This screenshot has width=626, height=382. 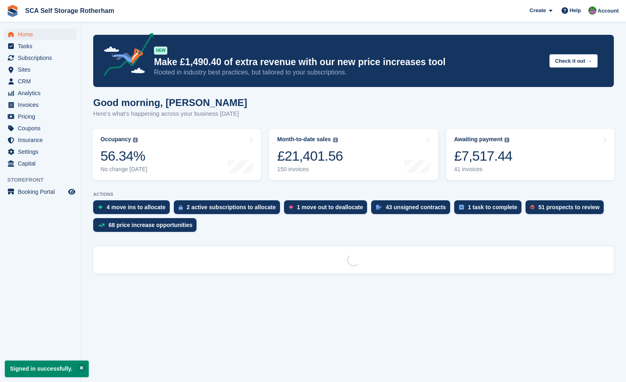 I want to click on div: 43 unsigned contracts, so click(x=415, y=207).